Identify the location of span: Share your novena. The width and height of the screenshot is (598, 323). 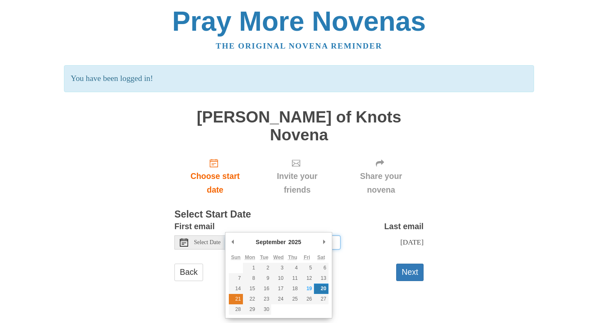
(381, 183).